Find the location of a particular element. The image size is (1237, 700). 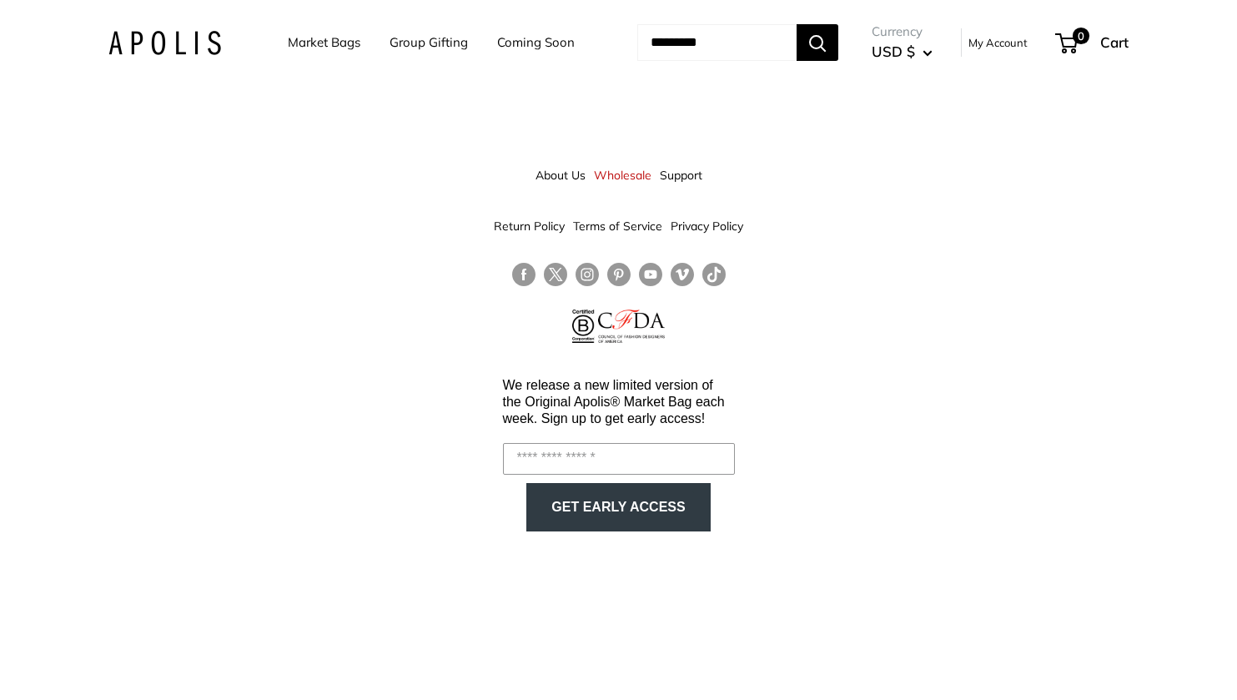

a: Follow us on Instagram is located at coordinates (587, 274).